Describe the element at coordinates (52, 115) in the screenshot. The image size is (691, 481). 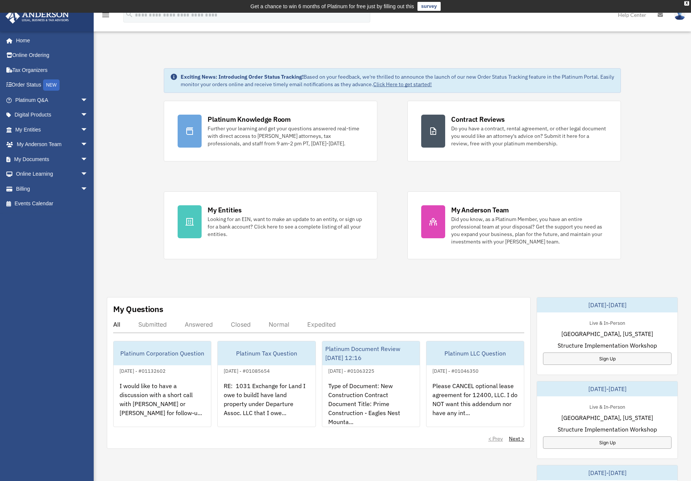
I see `a: Digital Productsarrow_drop_down` at that location.